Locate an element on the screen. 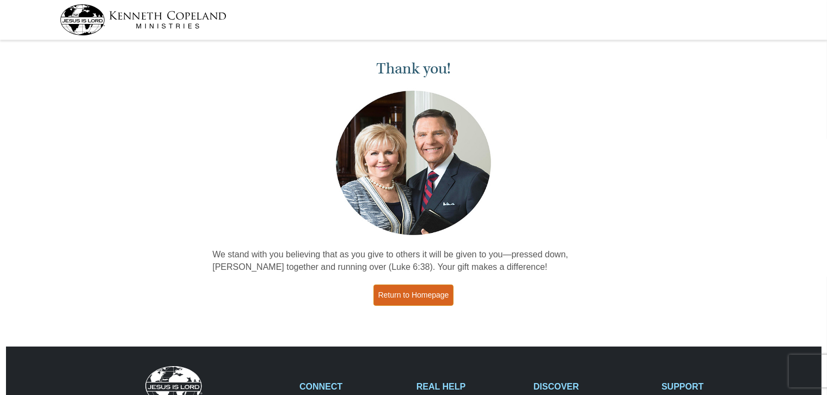 This screenshot has height=395, width=827. h2: REAL HELP is located at coordinates (469, 387).